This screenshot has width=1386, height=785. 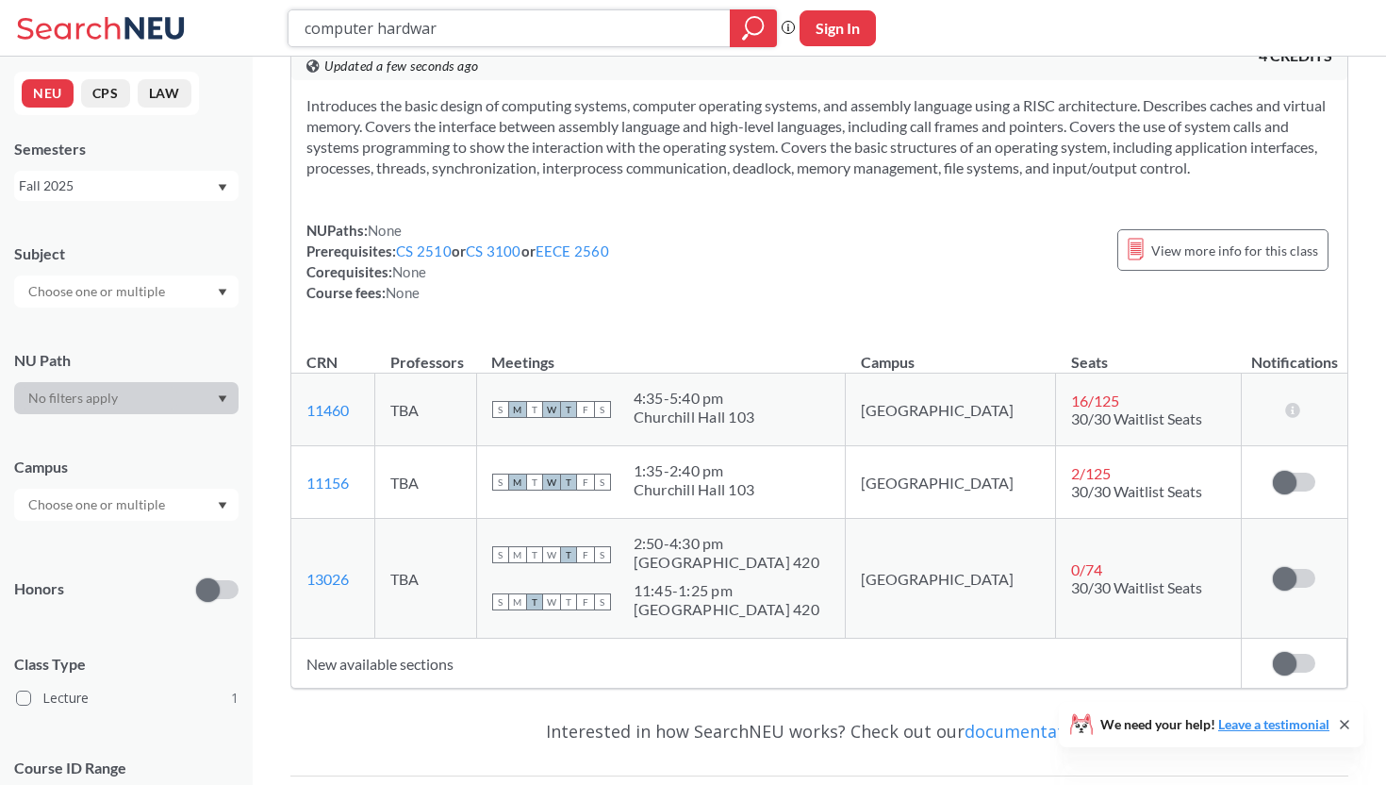 What do you see at coordinates (235, 698) in the screenshot?
I see `span: 1` at bounding box center [235, 698].